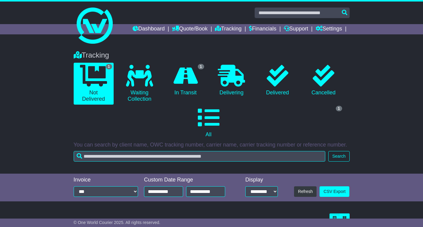 The height and width of the screenshot is (227, 423). Describe the element at coordinates (140, 83) in the screenshot. I see `a: Waiting Collection` at that location.